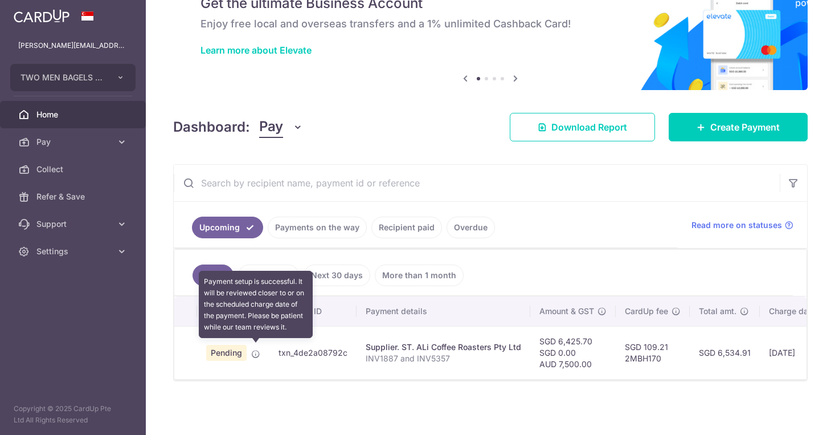 Image resolution: width=835 pixels, height=435 pixels. Describe the element at coordinates (725, 352) in the screenshot. I see `td: SGD 6,534.91` at that location.